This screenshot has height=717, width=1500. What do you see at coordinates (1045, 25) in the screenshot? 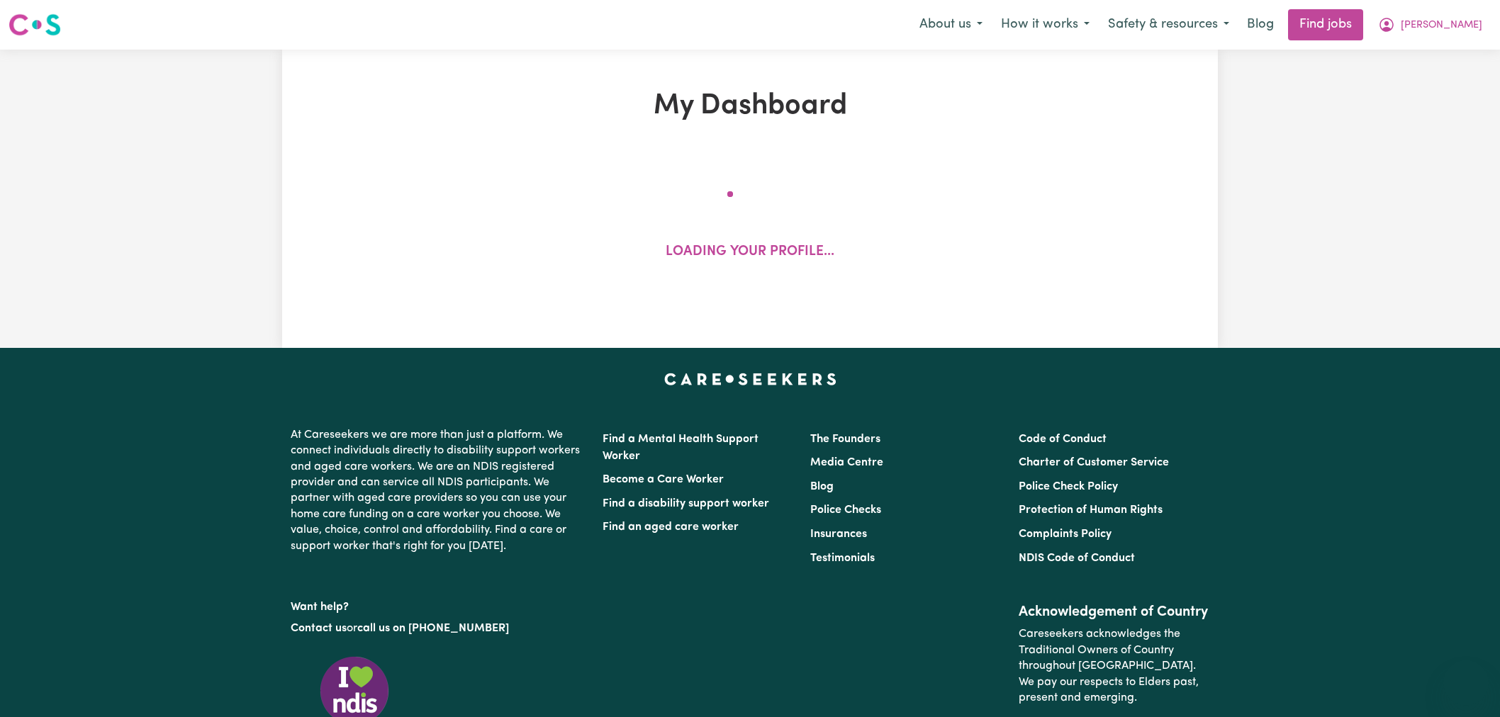
I see `button: How it works` at bounding box center [1045, 25].